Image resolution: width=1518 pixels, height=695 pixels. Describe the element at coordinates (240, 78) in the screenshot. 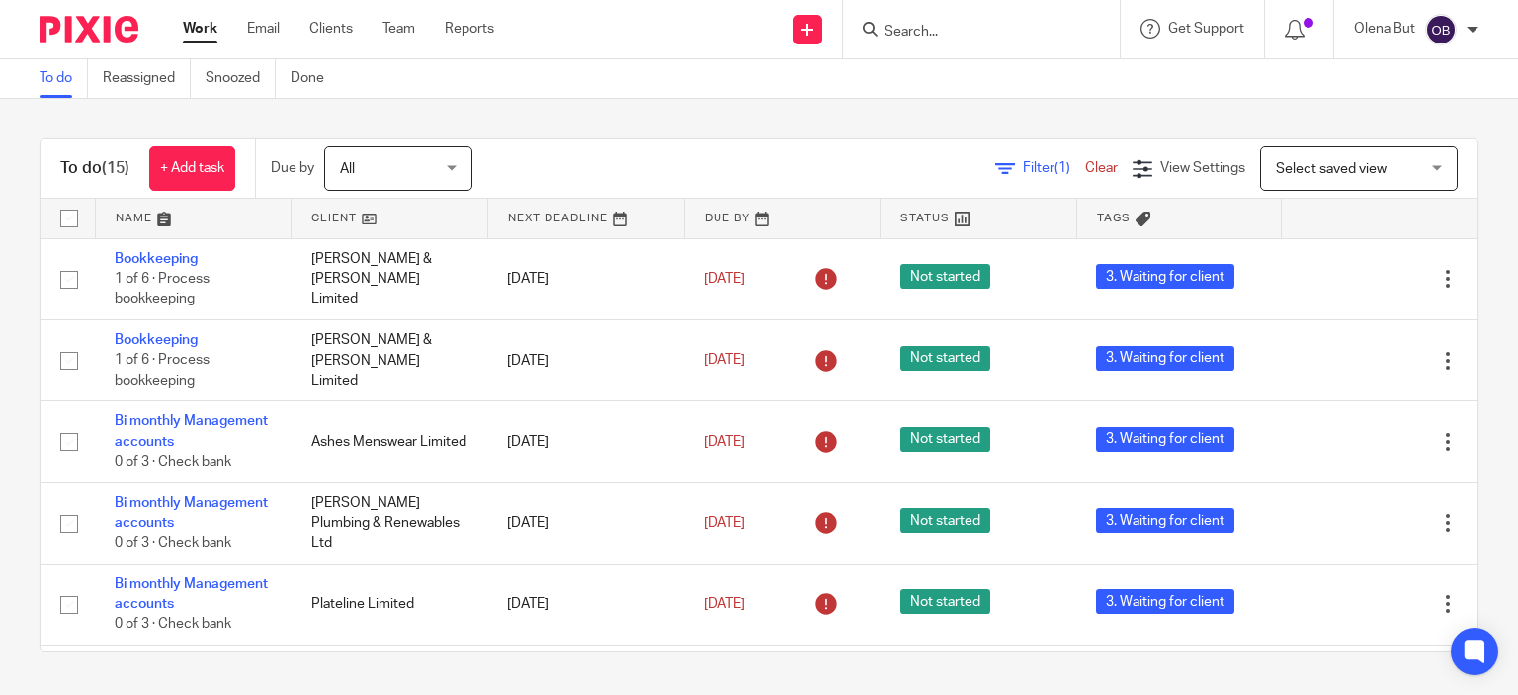

I see `a: Snoozed` at that location.